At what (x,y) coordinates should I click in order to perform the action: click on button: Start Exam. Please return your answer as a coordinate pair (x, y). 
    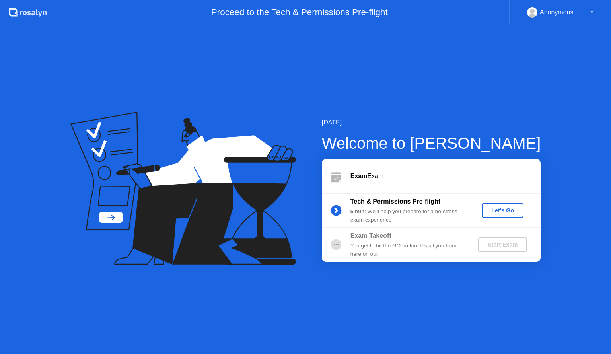
    Looking at the image, I should click on (502, 245).